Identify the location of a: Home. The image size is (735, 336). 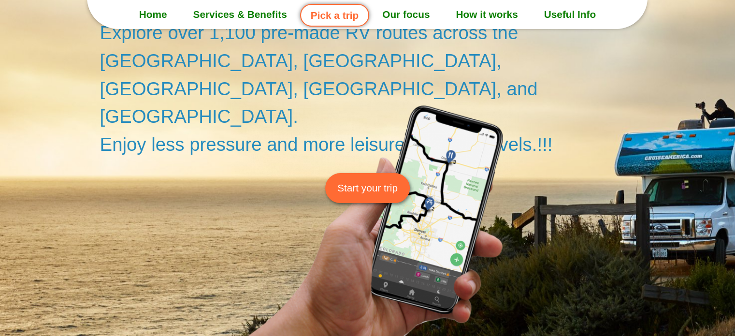
(153, 15).